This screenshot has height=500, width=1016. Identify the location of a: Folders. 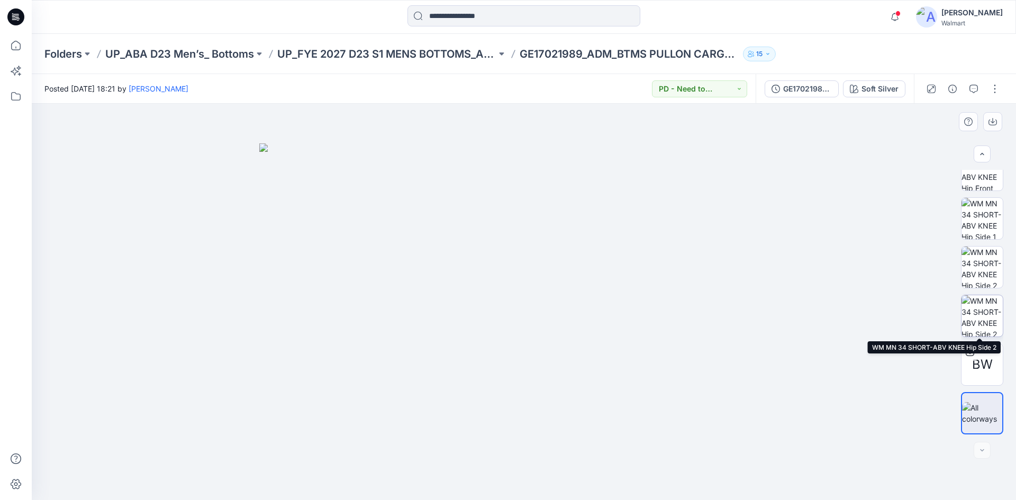
(63, 54).